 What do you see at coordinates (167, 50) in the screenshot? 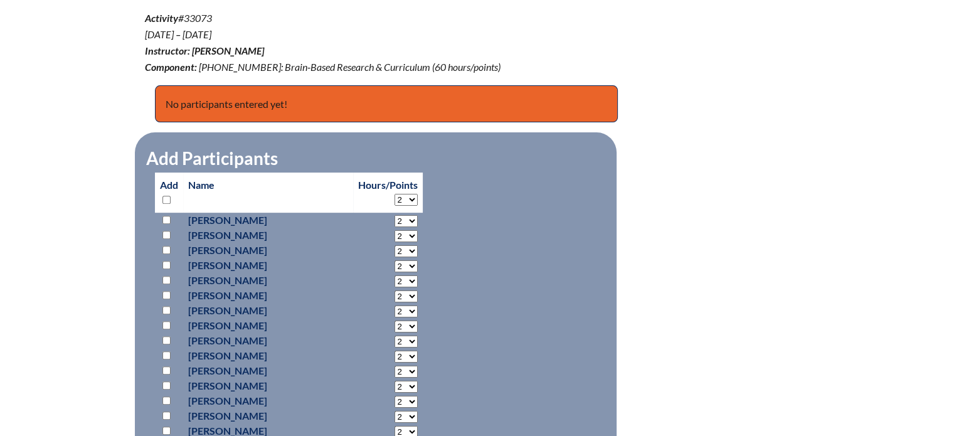
I see `b: Instructor:` at bounding box center [167, 50].